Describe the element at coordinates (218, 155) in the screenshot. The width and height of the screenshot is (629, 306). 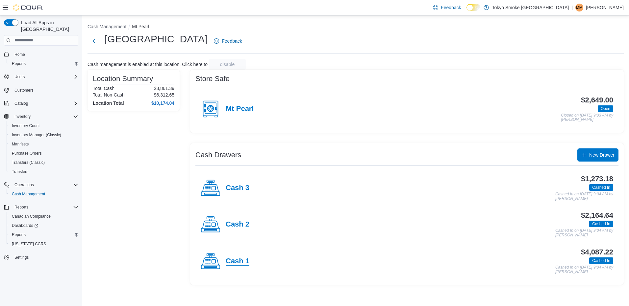
I see `h3: Cash Drawers` at that location.